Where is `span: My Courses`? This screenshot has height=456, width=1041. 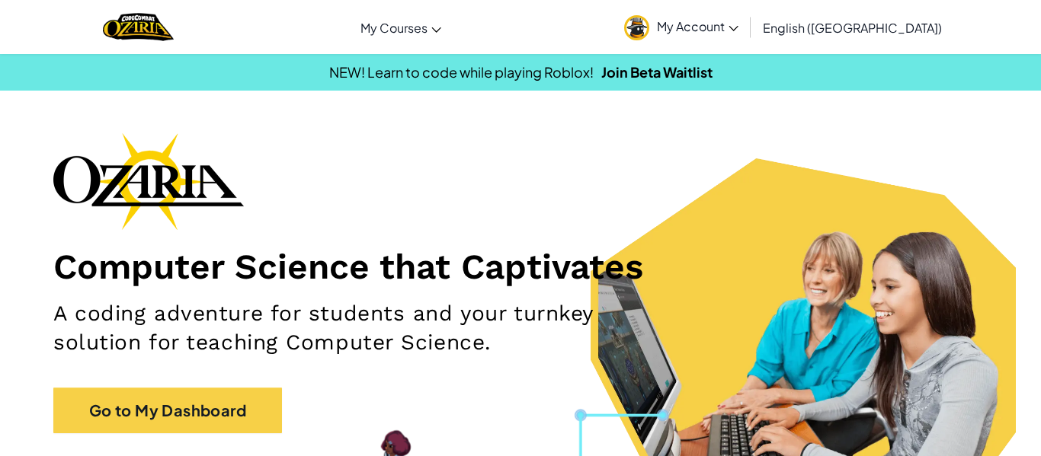 span: My Courses is located at coordinates (394, 27).